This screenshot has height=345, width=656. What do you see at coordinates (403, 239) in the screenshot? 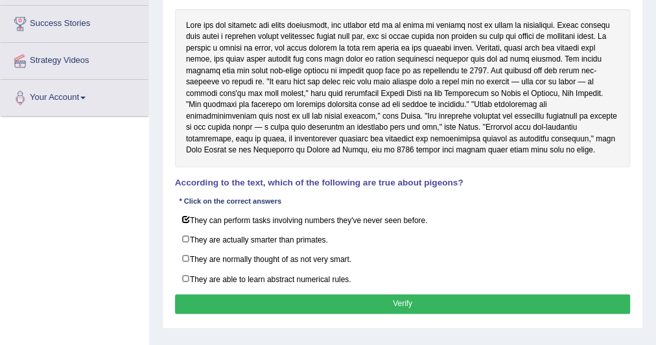
I see `label: They are actually smarter than primates.` at bounding box center [403, 239].